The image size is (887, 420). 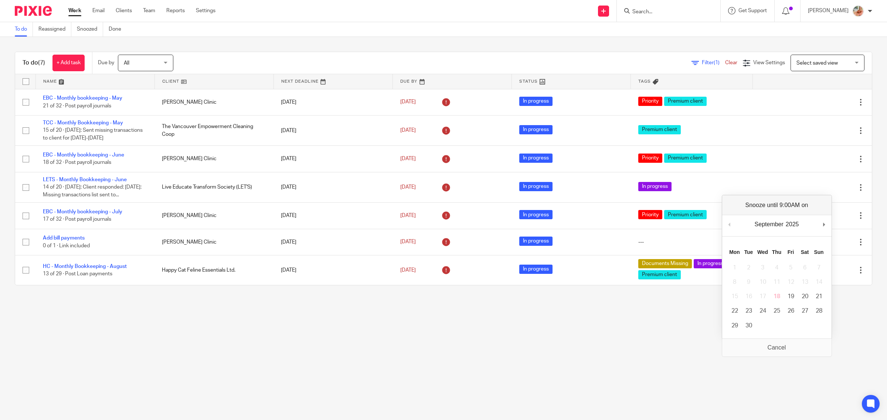 I want to click on td: The Vancouver Empowerment Cleaning Coop, so click(x=214, y=130).